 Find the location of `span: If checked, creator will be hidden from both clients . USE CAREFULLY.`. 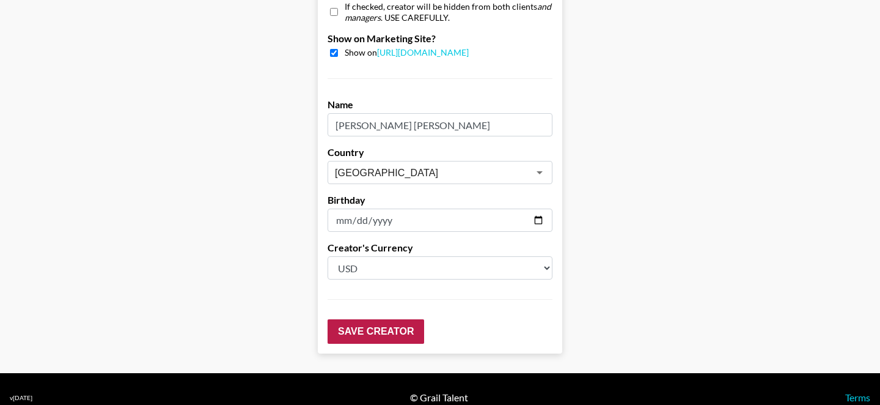

span: If checked, creator will be hidden from both clients . USE CAREFULLY. is located at coordinates (449, 12).